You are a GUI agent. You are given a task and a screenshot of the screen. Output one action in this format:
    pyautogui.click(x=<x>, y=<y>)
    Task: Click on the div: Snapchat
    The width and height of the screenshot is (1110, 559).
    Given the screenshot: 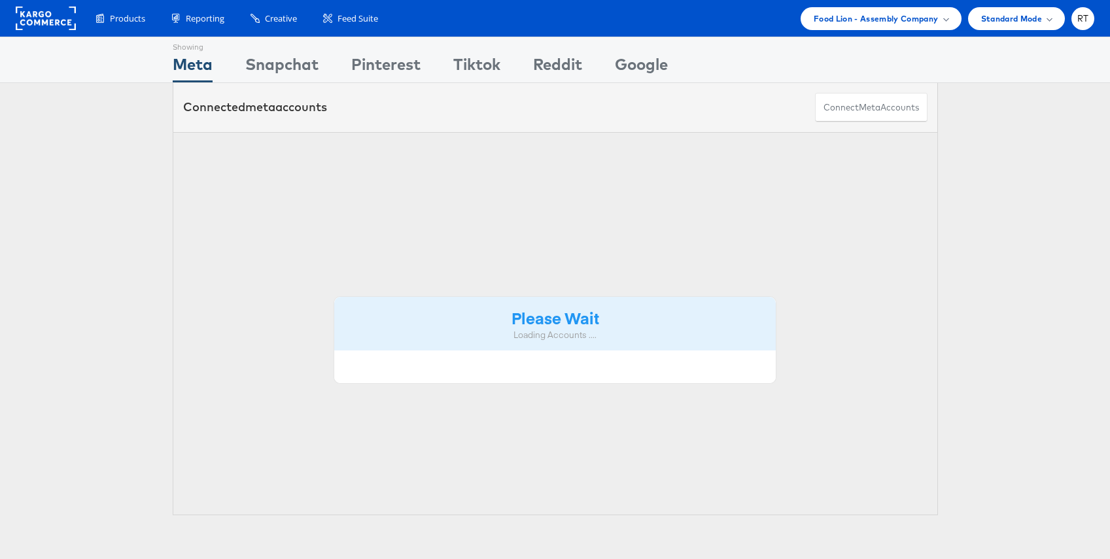 What is the action you would take?
    pyautogui.click(x=282, y=67)
    